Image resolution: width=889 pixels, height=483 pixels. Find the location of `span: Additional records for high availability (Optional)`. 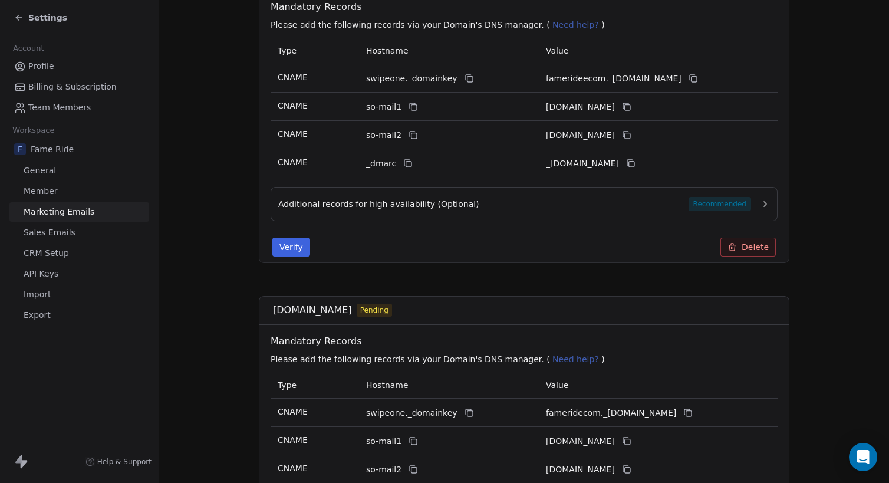

span: Additional records for high availability (Optional) is located at coordinates (378, 204).